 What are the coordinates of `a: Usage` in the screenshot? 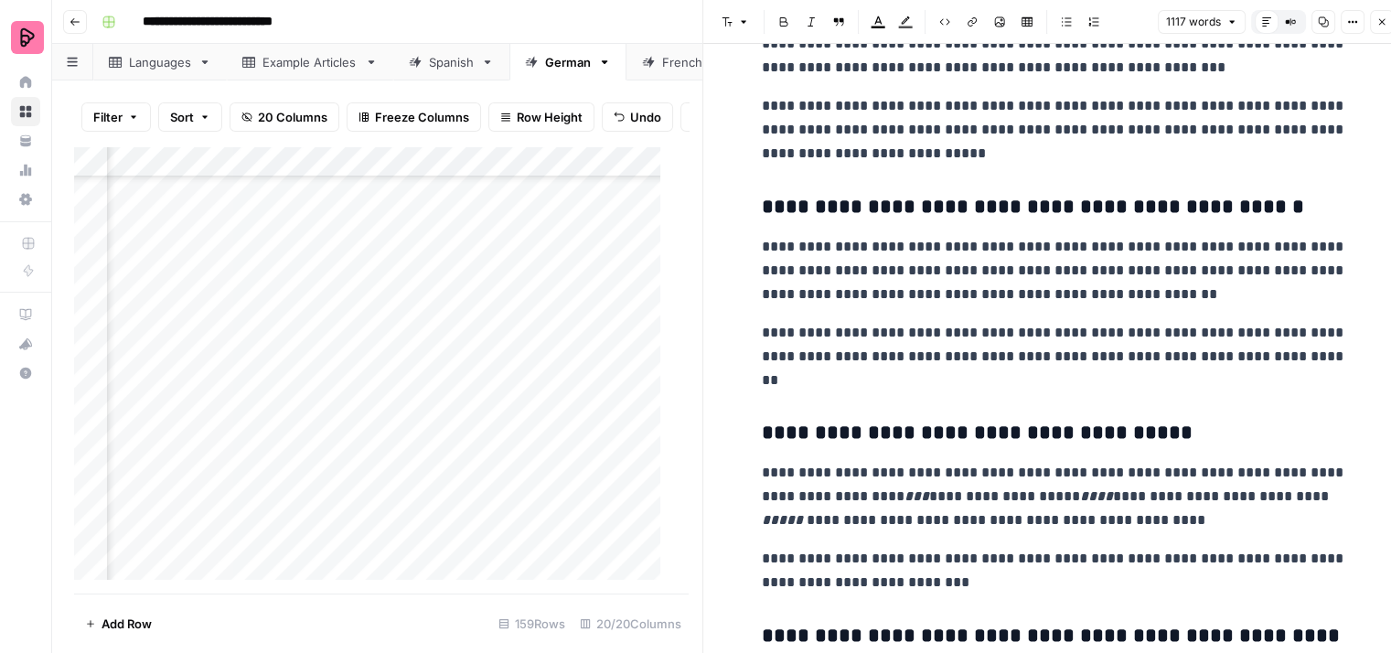 It's located at (26, 170).